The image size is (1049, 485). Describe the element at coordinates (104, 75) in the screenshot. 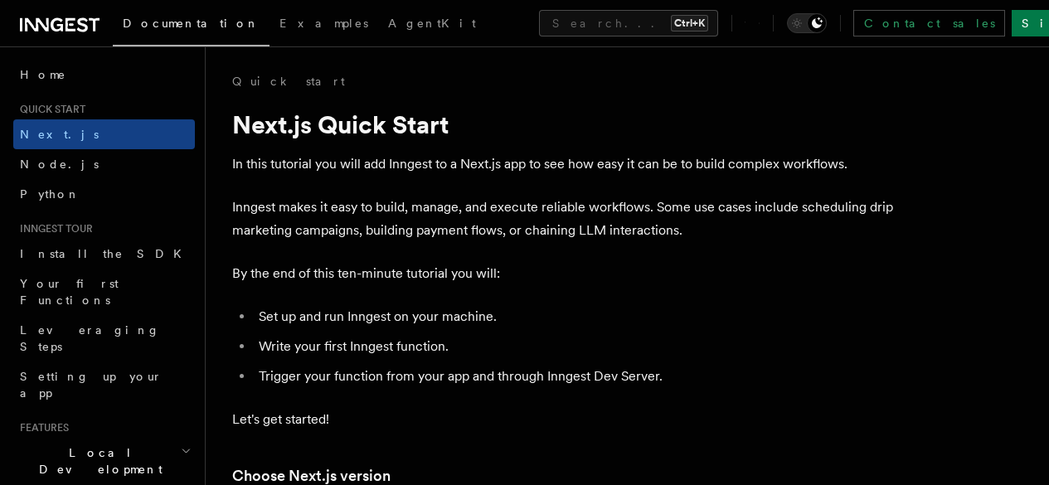

I see `a: Home` at that location.